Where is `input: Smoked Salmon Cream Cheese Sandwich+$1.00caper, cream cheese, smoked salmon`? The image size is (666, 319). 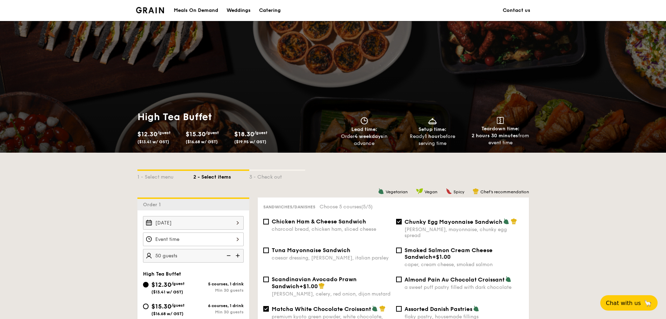 input: Smoked Salmon Cream Cheese Sandwich+$1.00caper, cream cheese, smoked salmon is located at coordinates (399, 250).